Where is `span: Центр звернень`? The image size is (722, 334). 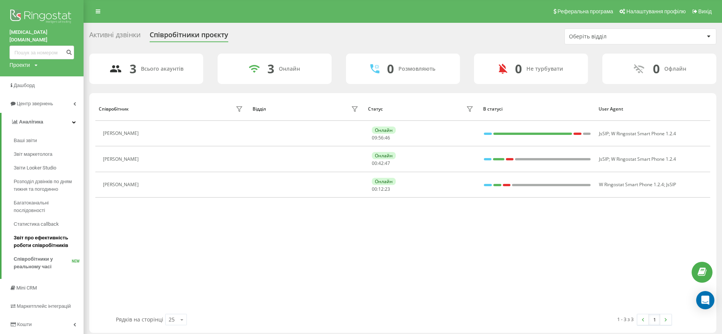 span: Центр звернень is located at coordinates (35, 103).